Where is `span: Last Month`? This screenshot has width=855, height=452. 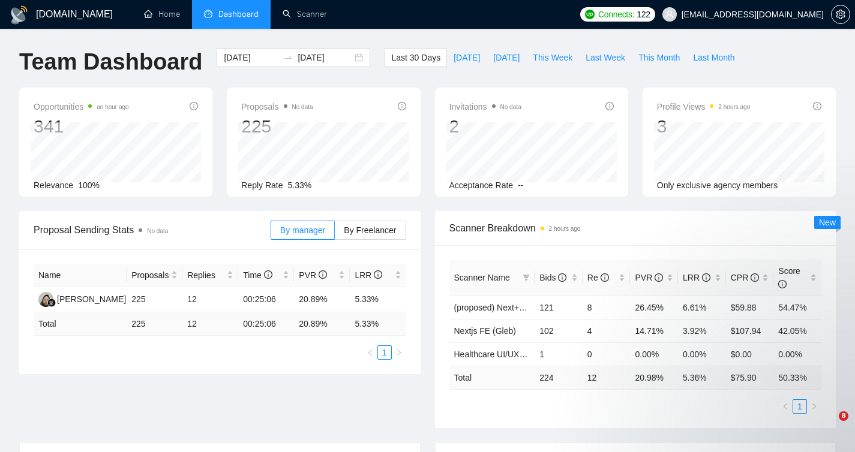 span: Last Month is located at coordinates (713, 58).